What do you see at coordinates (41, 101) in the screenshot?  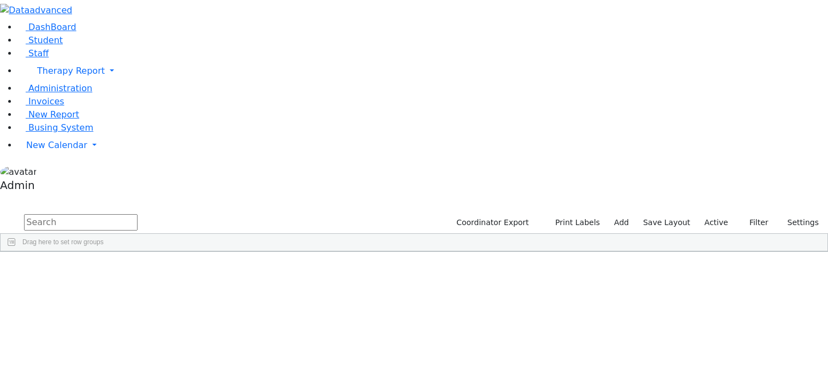 I see `a: Invoices` at bounding box center [41, 101].